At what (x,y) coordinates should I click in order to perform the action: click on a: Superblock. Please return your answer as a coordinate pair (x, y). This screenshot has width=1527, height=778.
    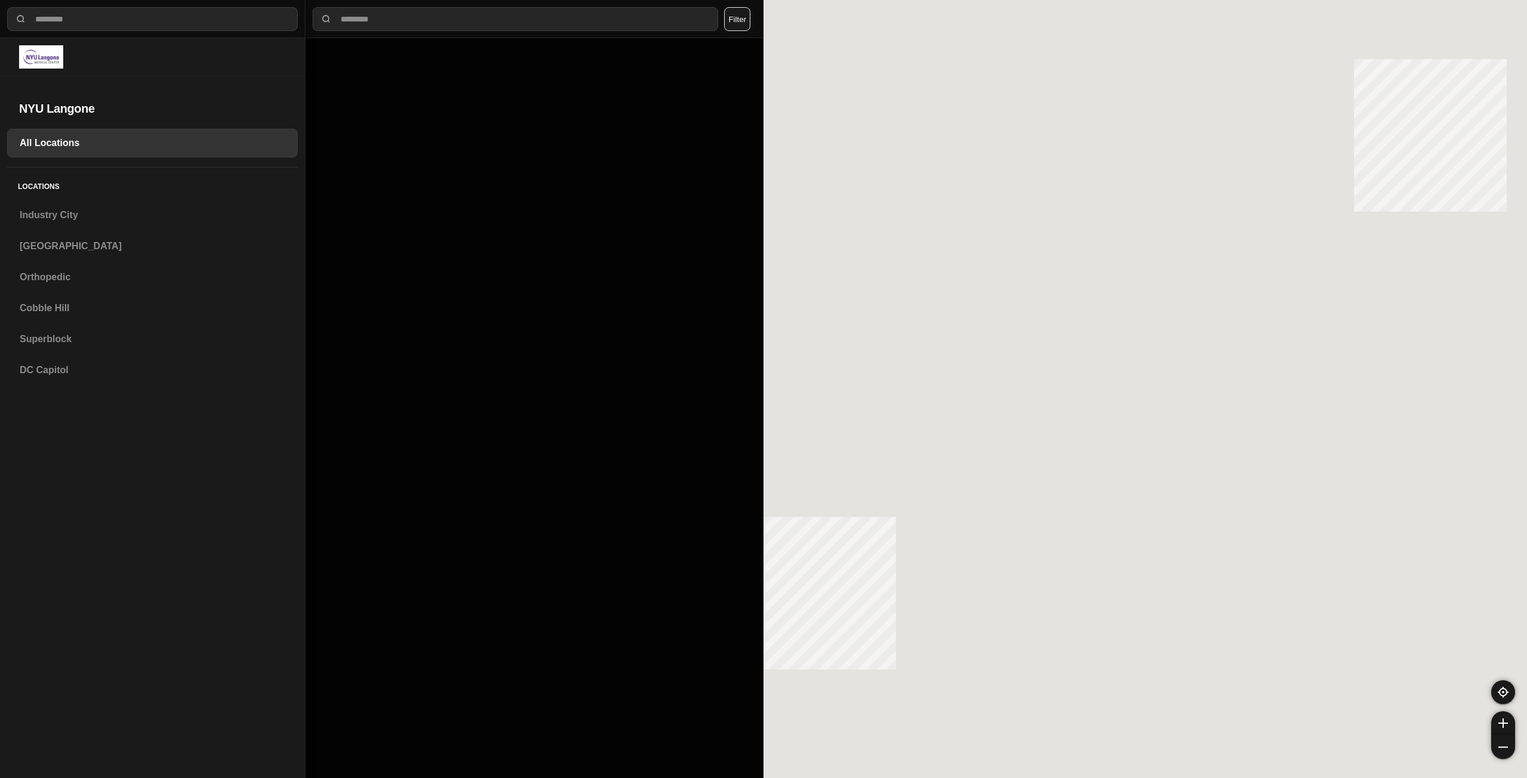
    Looking at the image, I should click on (152, 339).